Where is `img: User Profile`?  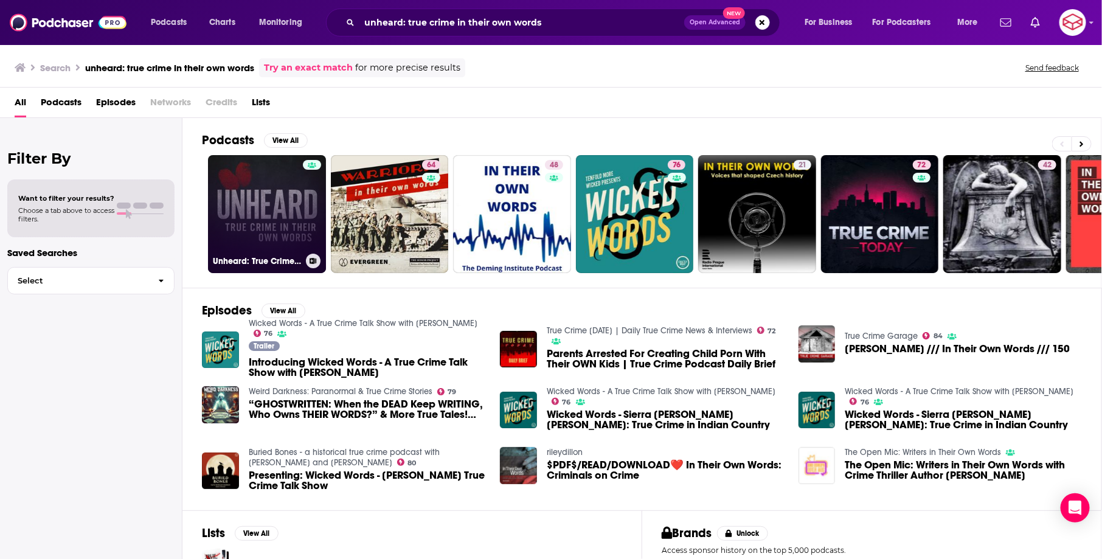
img: User Profile is located at coordinates (1073, 22).